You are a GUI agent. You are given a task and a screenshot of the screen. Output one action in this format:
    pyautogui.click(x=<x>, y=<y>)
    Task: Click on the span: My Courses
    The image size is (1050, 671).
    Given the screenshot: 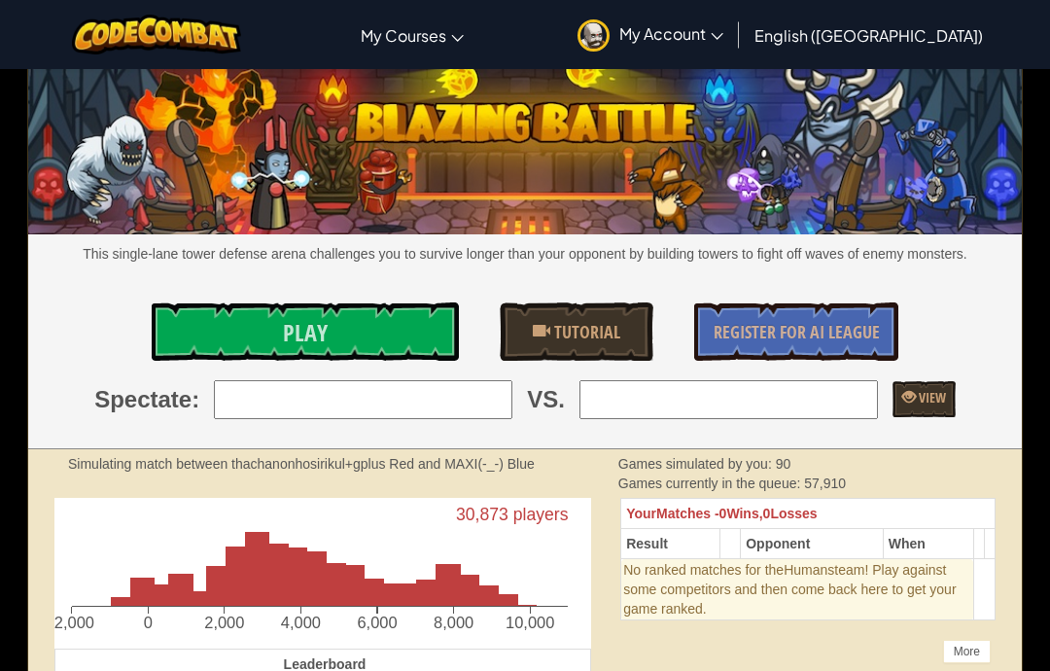 What is the action you would take?
    pyautogui.click(x=404, y=35)
    